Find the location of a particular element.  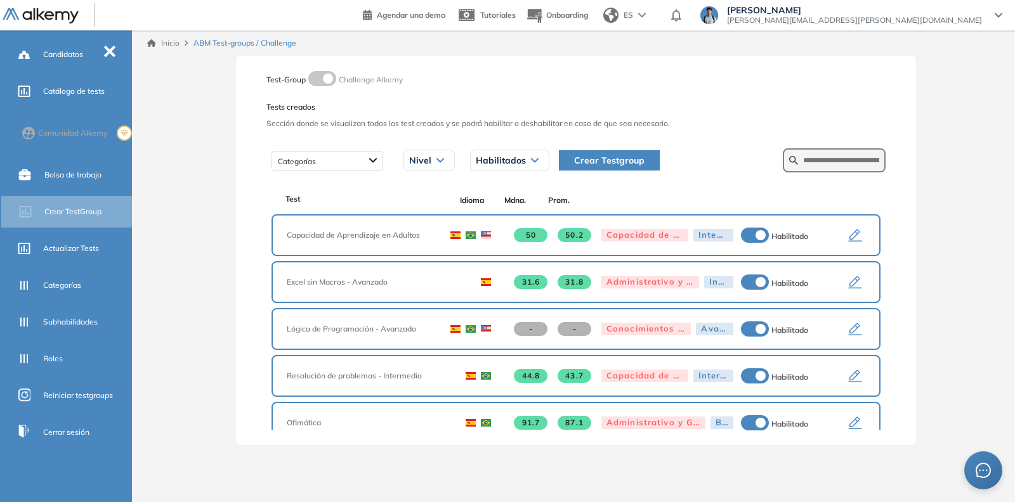

span: 91.7 is located at coordinates (530, 423).